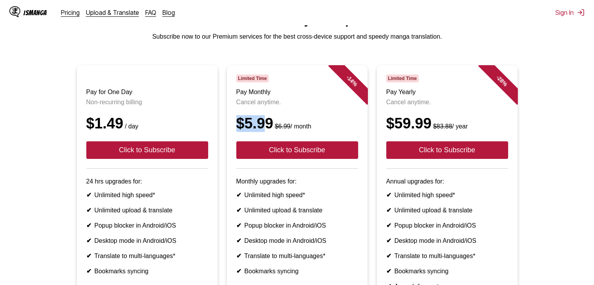 The image size is (594, 285). What do you see at coordinates (447, 92) in the screenshot?
I see `h3: Pay Yearly` at bounding box center [447, 92].